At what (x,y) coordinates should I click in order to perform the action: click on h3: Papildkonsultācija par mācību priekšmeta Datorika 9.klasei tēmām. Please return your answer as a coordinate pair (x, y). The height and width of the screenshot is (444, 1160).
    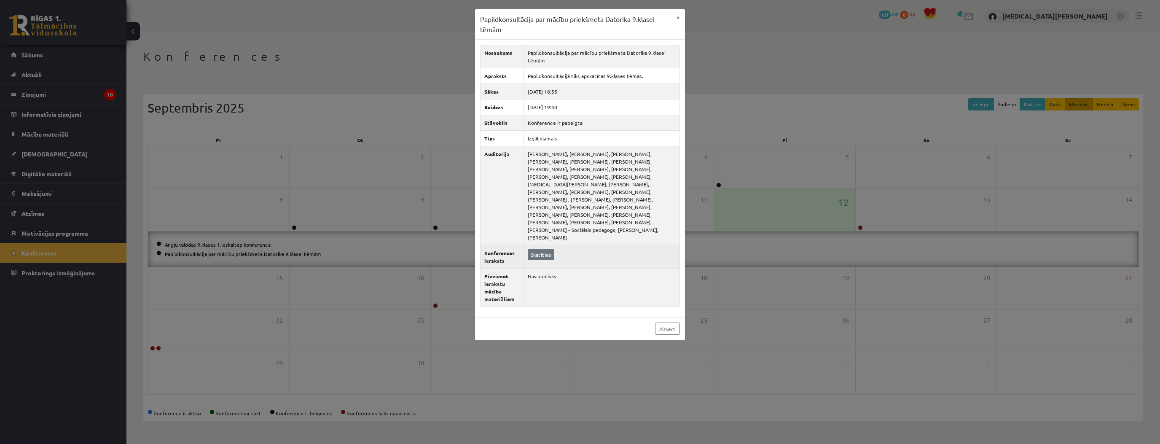
    Looking at the image, I should click on (576, 24).